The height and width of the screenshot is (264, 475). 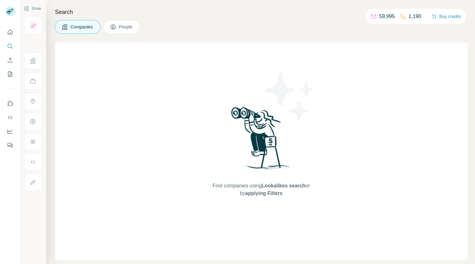 I want to click on span: Companies, so click(x=82, y=27).